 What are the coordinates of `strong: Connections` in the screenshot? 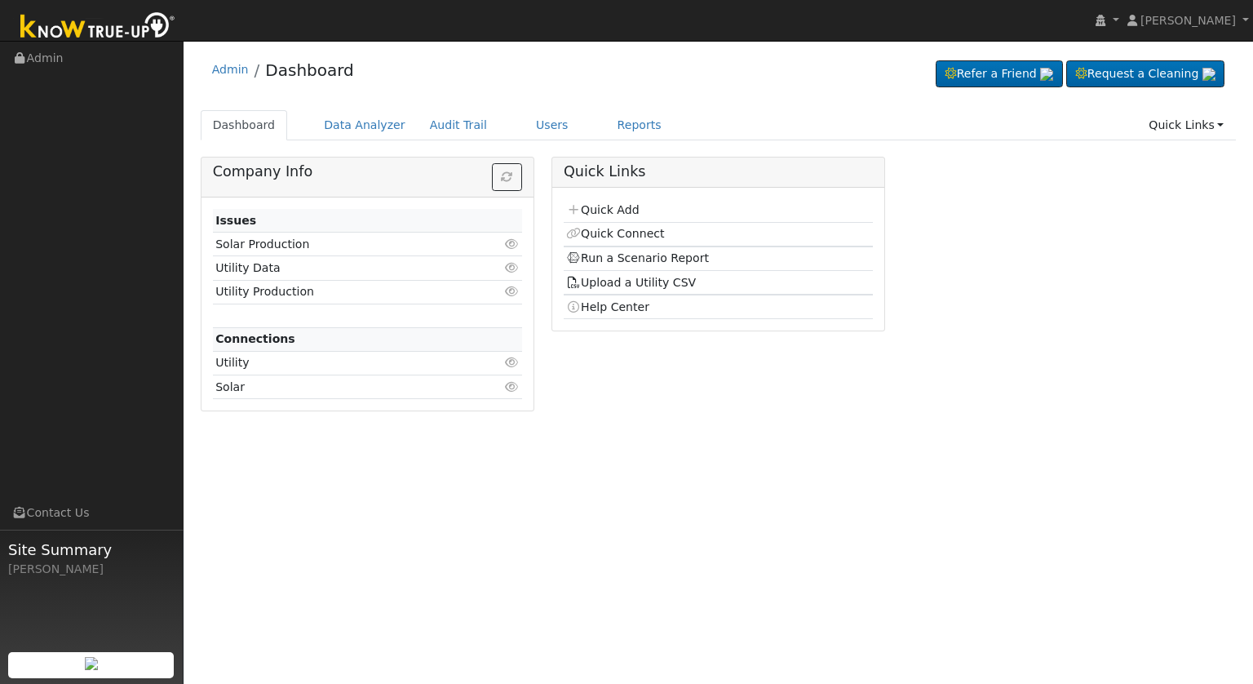 It's located at (255, 339).